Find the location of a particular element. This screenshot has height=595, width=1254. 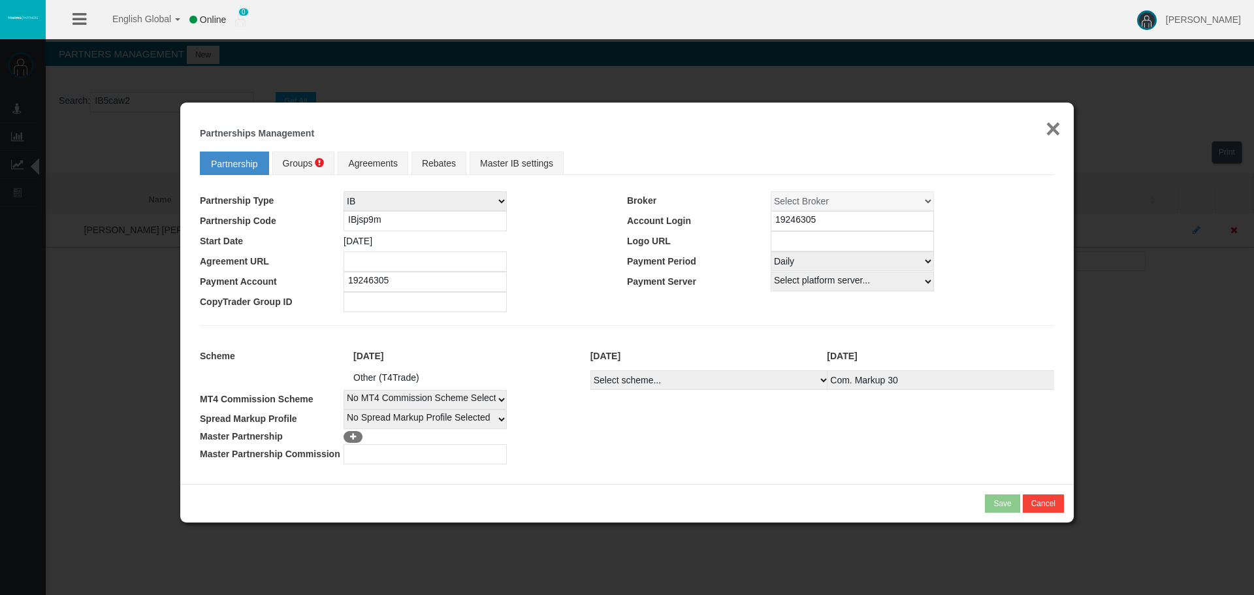

a: Agreements is located at coordinates (372, 163).